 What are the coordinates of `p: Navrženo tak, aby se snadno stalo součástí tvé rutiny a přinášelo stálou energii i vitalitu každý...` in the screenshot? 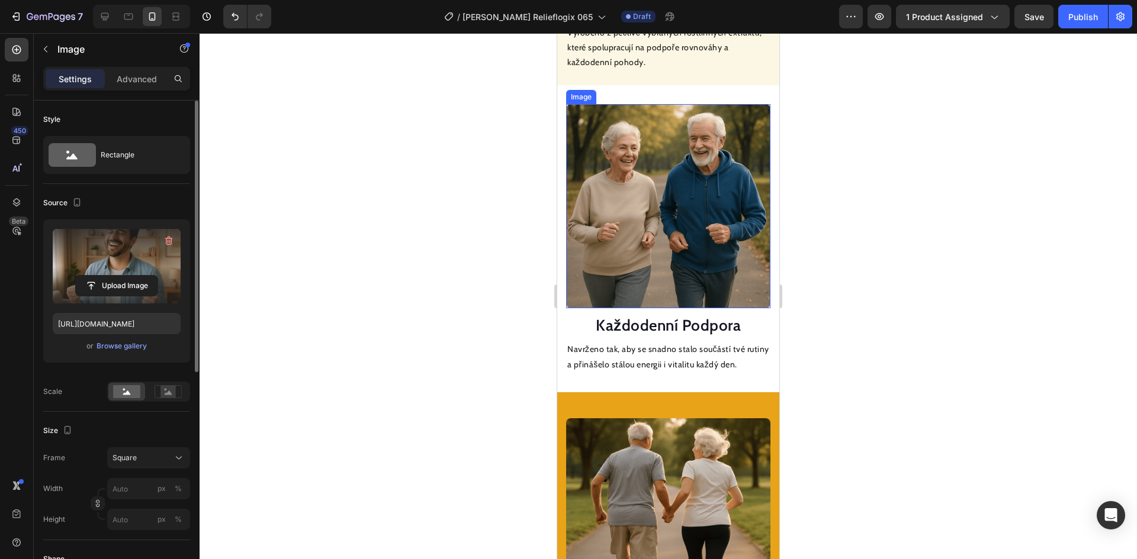 It's located at (111, 324).